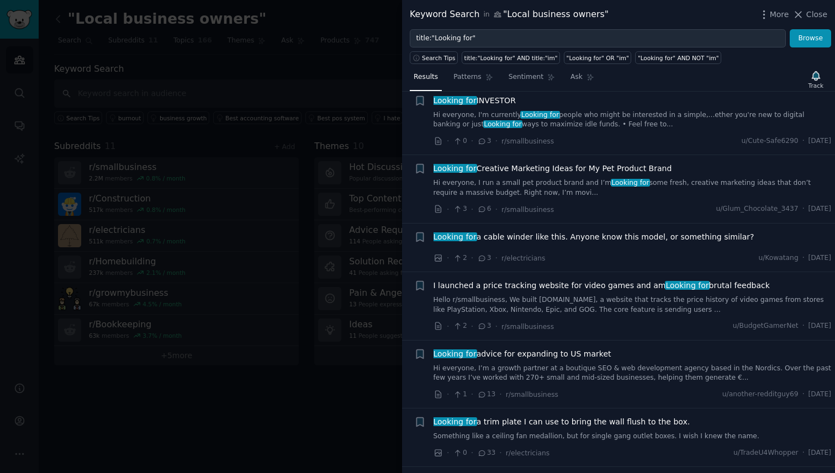 The image size is (835, 473). What do you see at coordinates (774, 14) in the screenshot?
I see `button: More` at bounding box center [774, 14].